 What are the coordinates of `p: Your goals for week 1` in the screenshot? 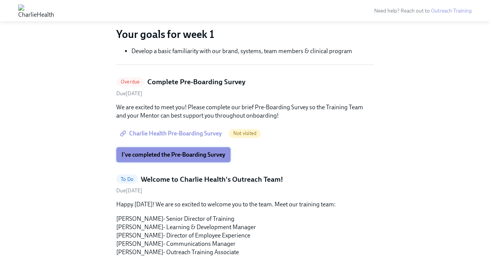 It's located at (245, 34).